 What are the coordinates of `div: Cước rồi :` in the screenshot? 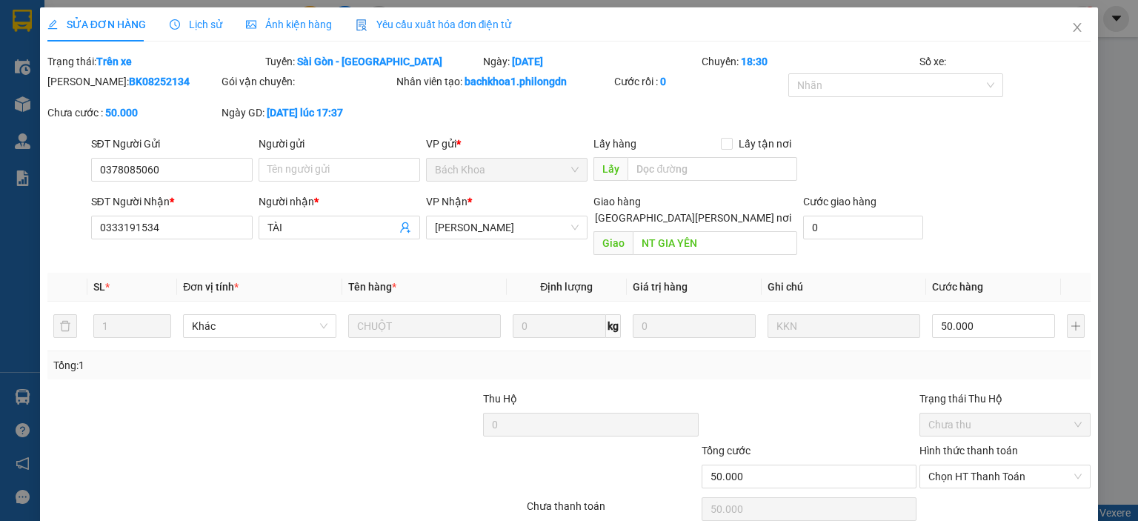 It's located at (700, 82).